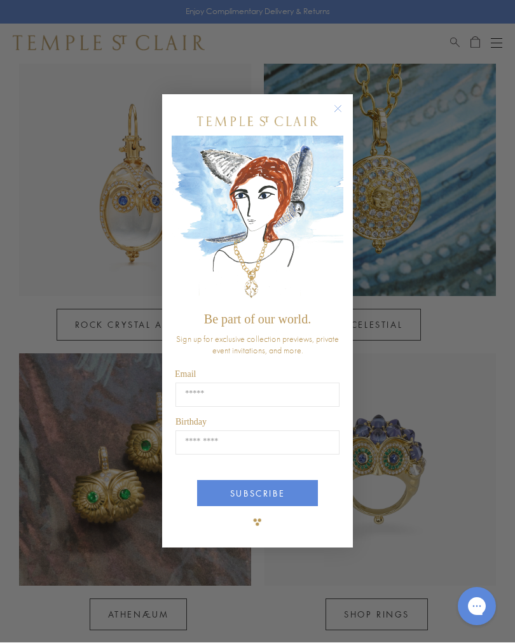 The image size is (515, 643). Describe the element at coordinates (258, 122) in the screenshot. I see `img: Temple St. Clair` at that location.